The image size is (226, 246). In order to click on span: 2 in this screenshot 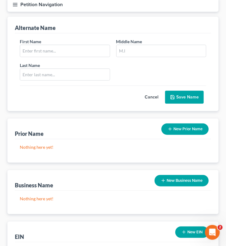, I will do `click(220, 228)`.